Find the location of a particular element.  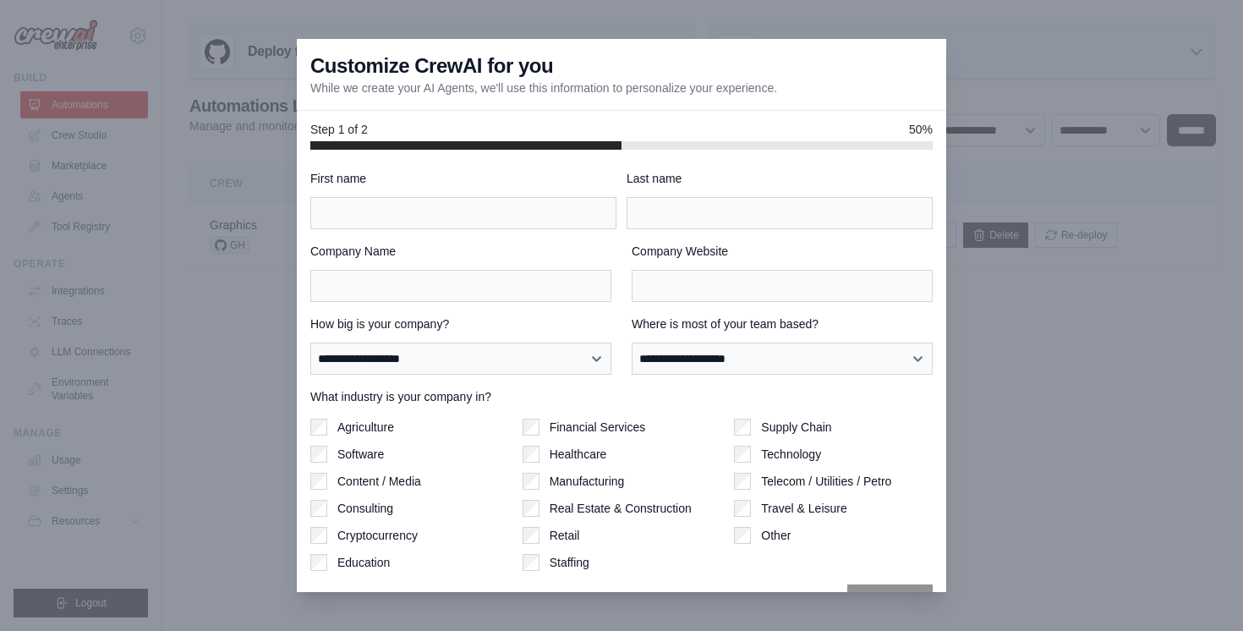

label: Travel & Leisure is located at coordinates (803, 508).